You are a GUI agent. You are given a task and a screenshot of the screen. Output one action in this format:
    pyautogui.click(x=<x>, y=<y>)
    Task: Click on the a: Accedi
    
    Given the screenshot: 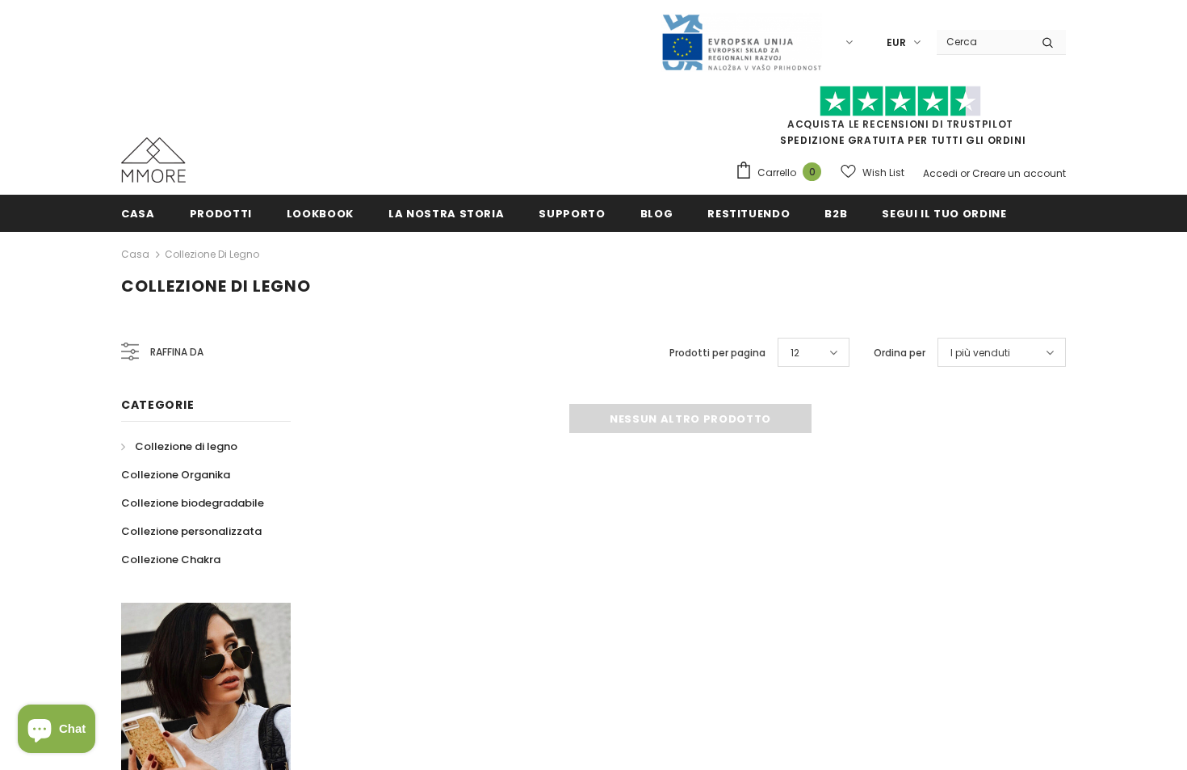 What is the action you would take?
    pyautogui.click(x=940, y=173)
    